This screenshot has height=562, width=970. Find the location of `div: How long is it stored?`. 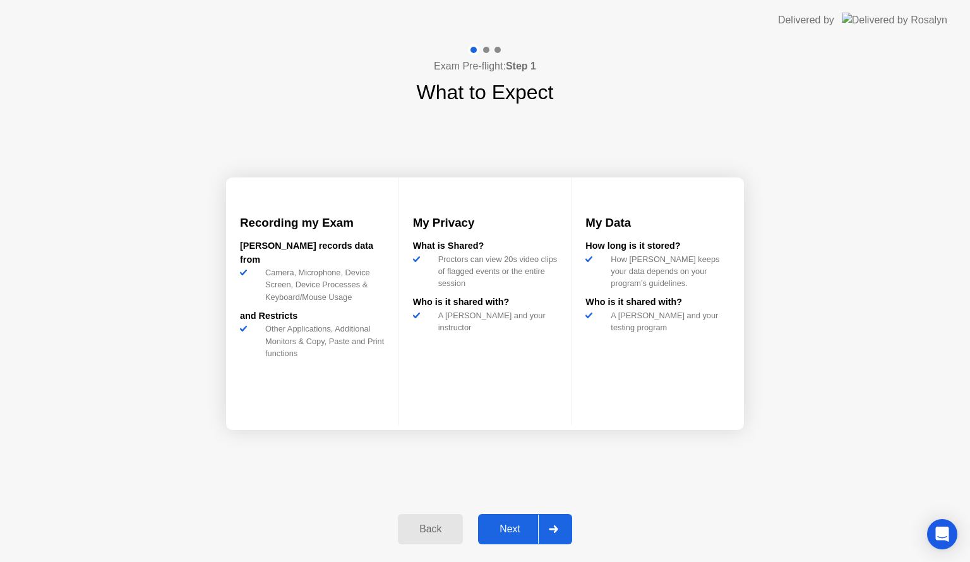

div: How long is it stored? is located at coordinates (658, 246).